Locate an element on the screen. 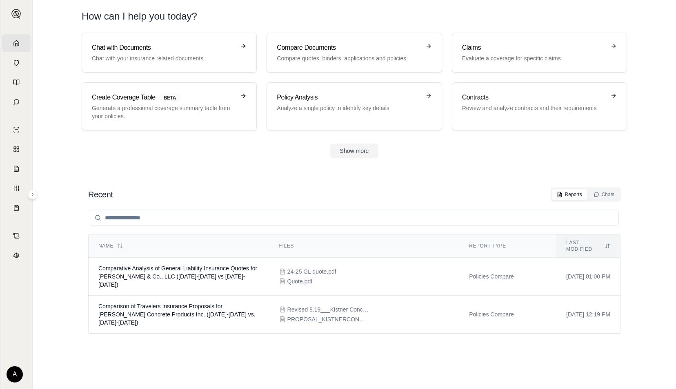  p: Review and analyze contracts and their requirements is located at coordinates (533, 108).